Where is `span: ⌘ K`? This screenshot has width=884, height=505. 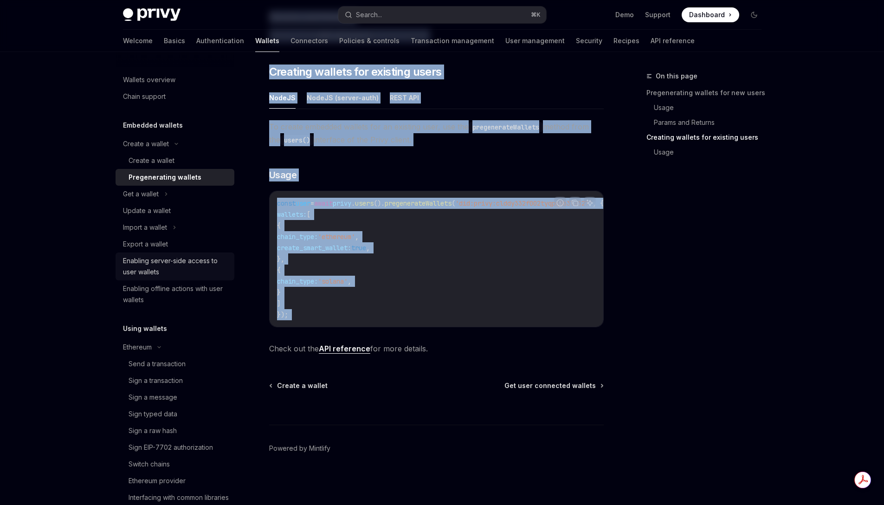 span: ⌘ K is located at coordinates (536, 15).